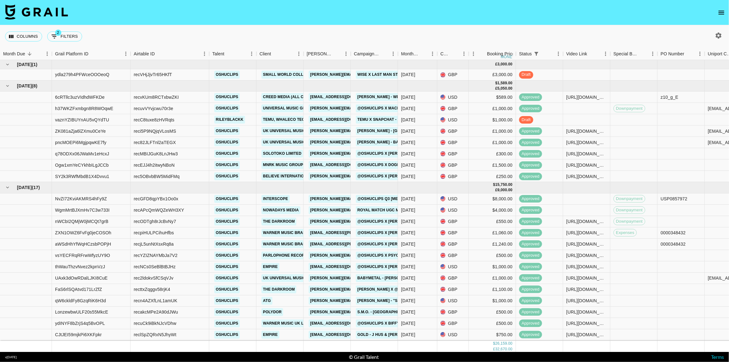  What do you see at coordinates (82, 75) in the screenshot?
I see `div: ydla279h4PFWceOOOeoQ` at bounding box center [82, 75].